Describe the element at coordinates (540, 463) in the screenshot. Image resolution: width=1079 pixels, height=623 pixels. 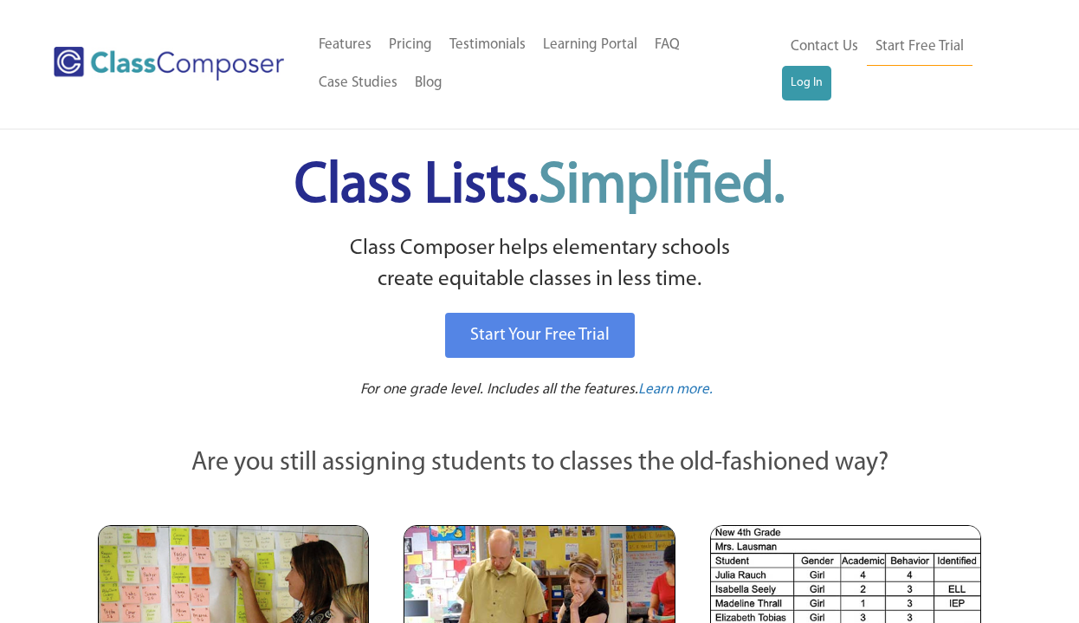
I see `p: Are you still assigning students to classes the old-fashioned way?` at that location.